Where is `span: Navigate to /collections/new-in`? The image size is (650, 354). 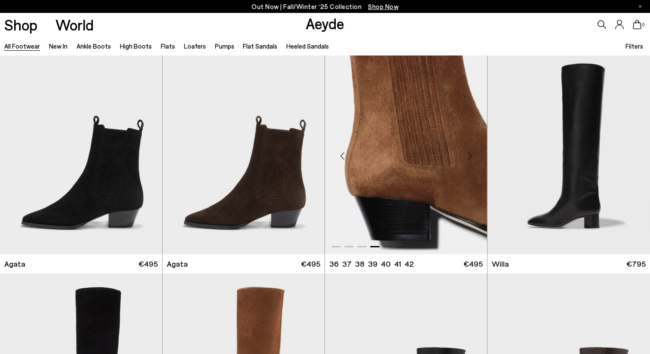
span: Navigate to /collections/new-in is located at coordinates (383, 6).